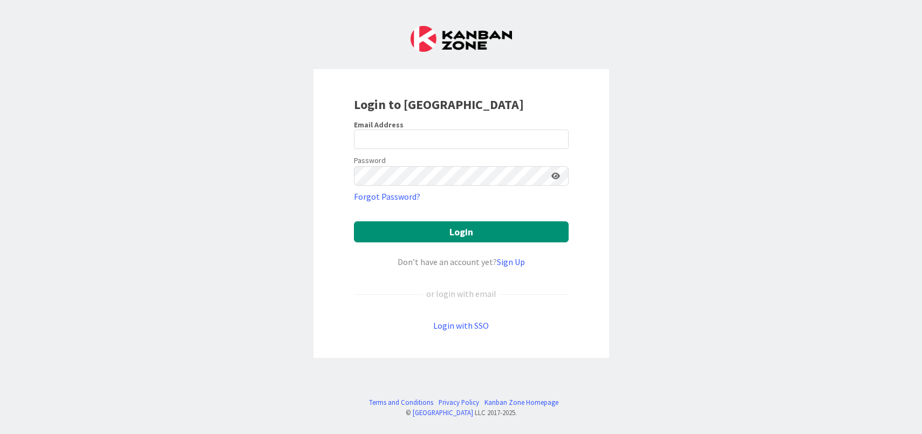  What do you see at coordinates (458, 402) in the screenshot?
I see `a: Privacy Policy` at bounding box center [458, 402].